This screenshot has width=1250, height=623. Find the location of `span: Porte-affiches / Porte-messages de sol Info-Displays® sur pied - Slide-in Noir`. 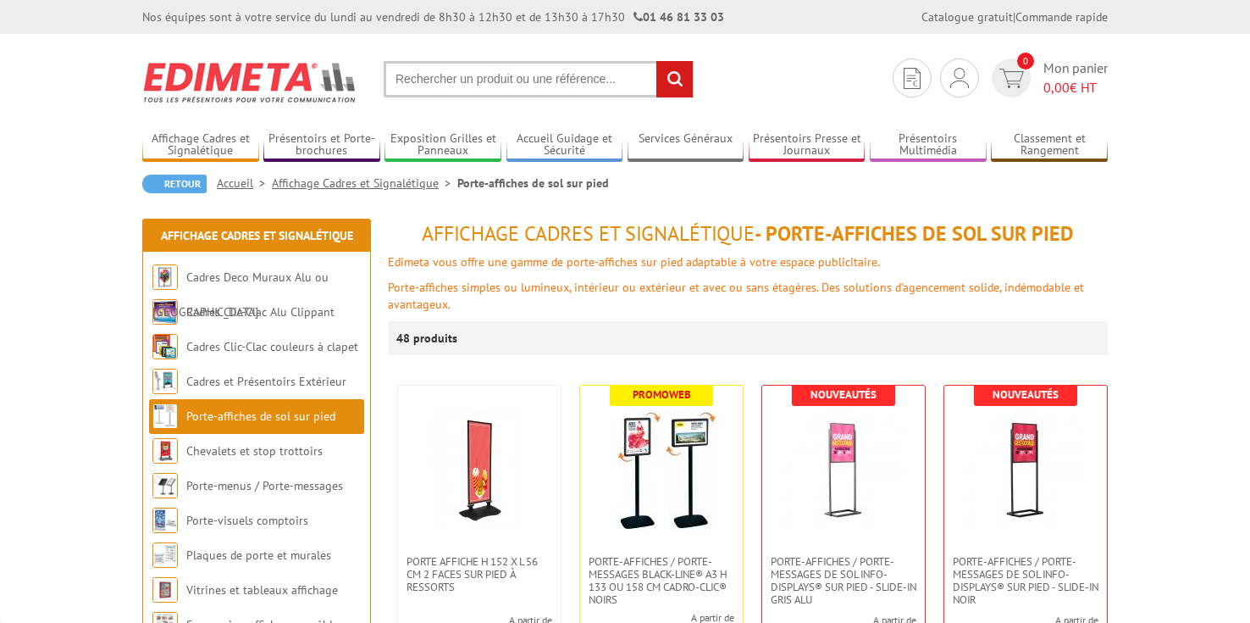

span: Porte-affiches / Porte-messages de sol Info-Displays® sur pied - Slide-in Noir is located at coordinates (1026, 580).